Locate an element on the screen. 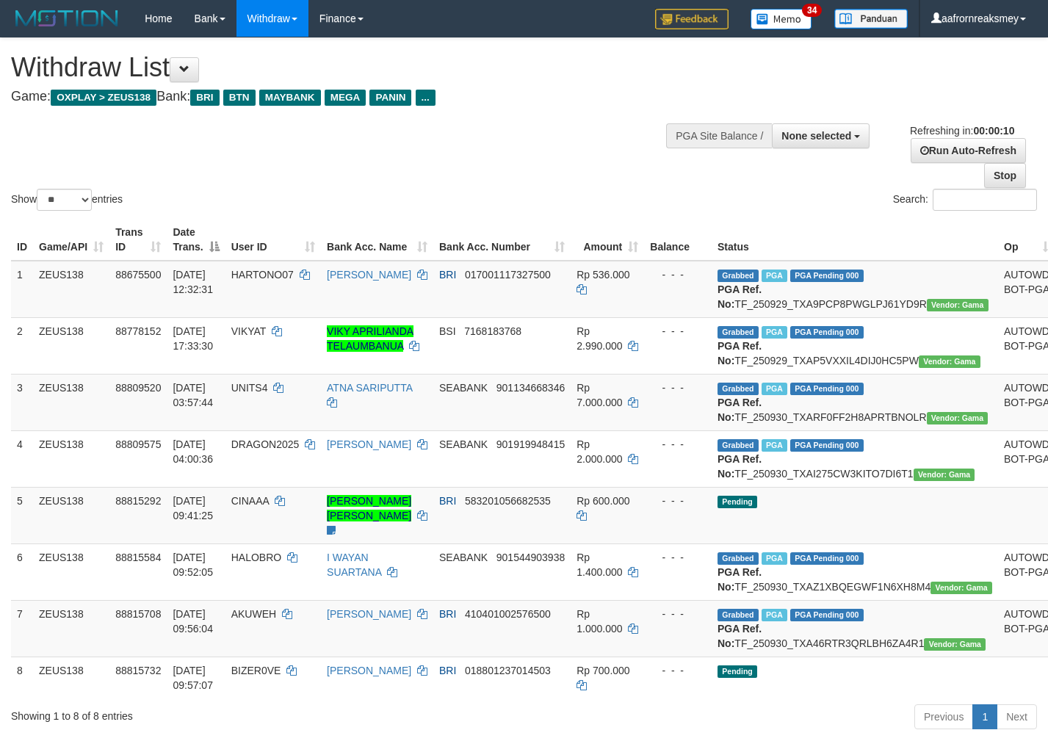 This screenshot has height=730, width=1048. span: MEGA is located at coordinates (345, 98).